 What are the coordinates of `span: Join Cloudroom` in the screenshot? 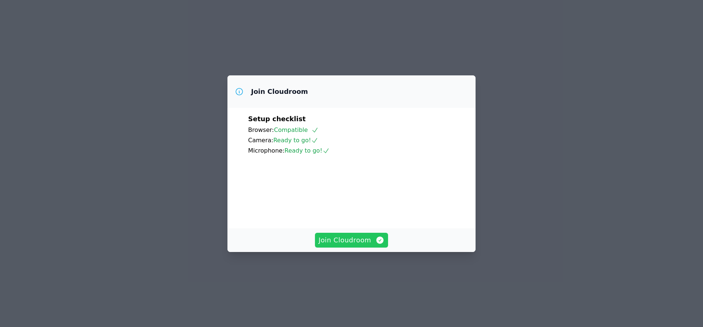 It's located at (351, 240).